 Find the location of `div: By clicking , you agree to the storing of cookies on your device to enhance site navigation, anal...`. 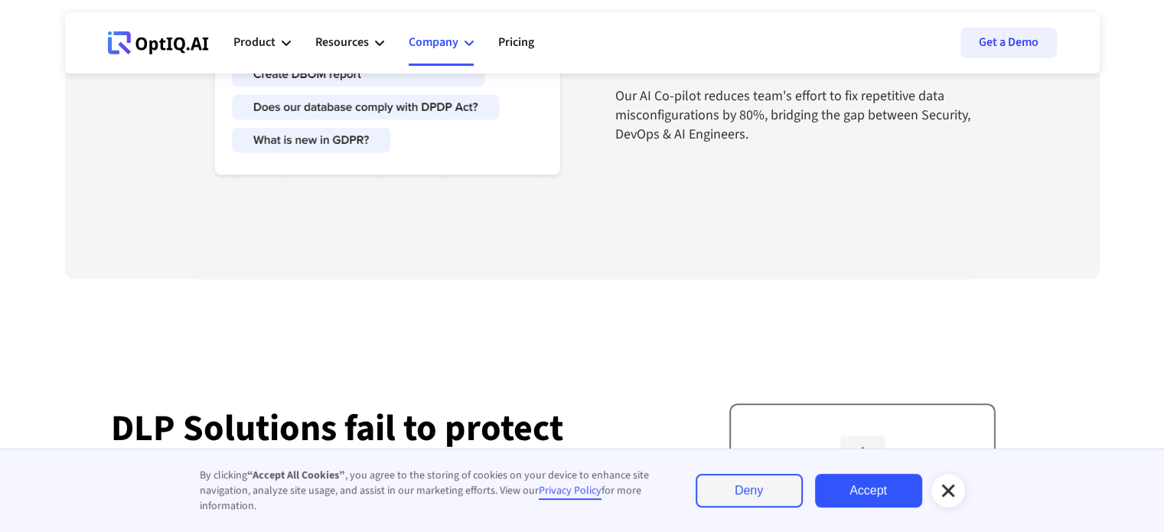

div: By clicking , you agree to the storing of cookies on your device to enhance site navigation, anal... is located at coordinates (432, 491).